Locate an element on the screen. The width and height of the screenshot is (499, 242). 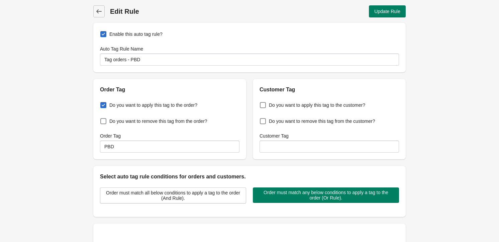
span: Order must match all below conditions to apply a tag to the order (And Rule). is located at coordinates (173, 195).